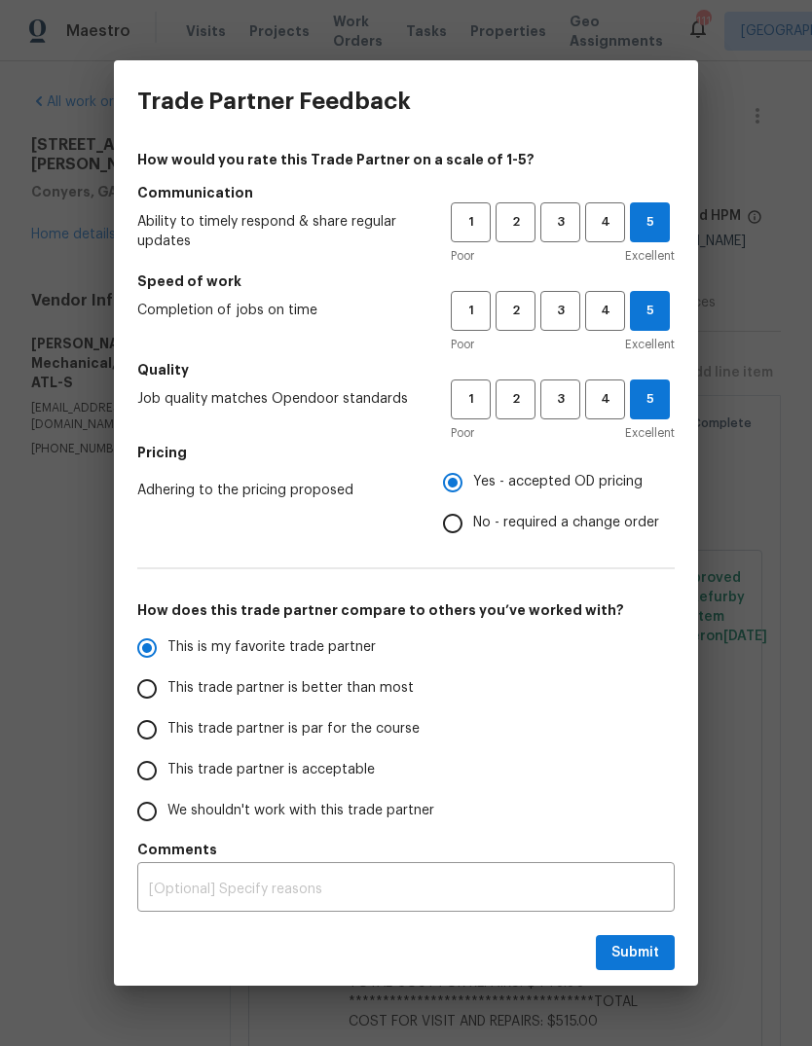 The width and height of the screenshot is (812, 1046). I want to click on h5: Communication, so click(406, 193).